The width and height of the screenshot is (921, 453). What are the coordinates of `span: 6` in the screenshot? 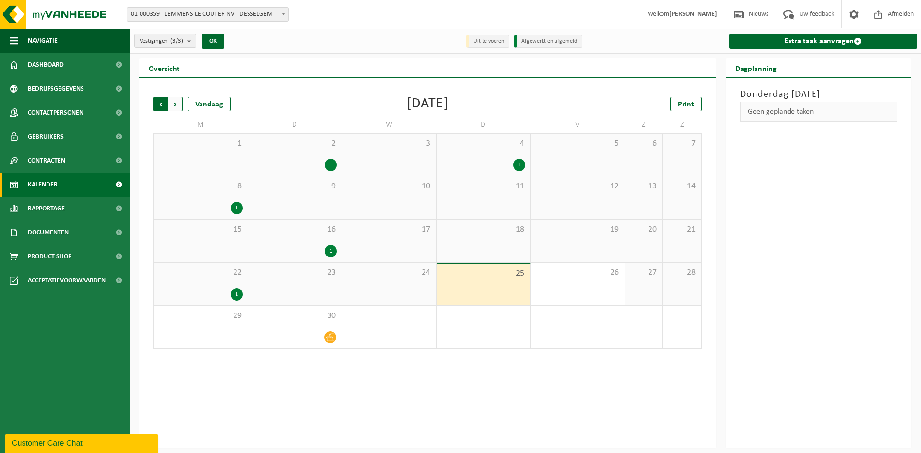 It's located at (643, 144).